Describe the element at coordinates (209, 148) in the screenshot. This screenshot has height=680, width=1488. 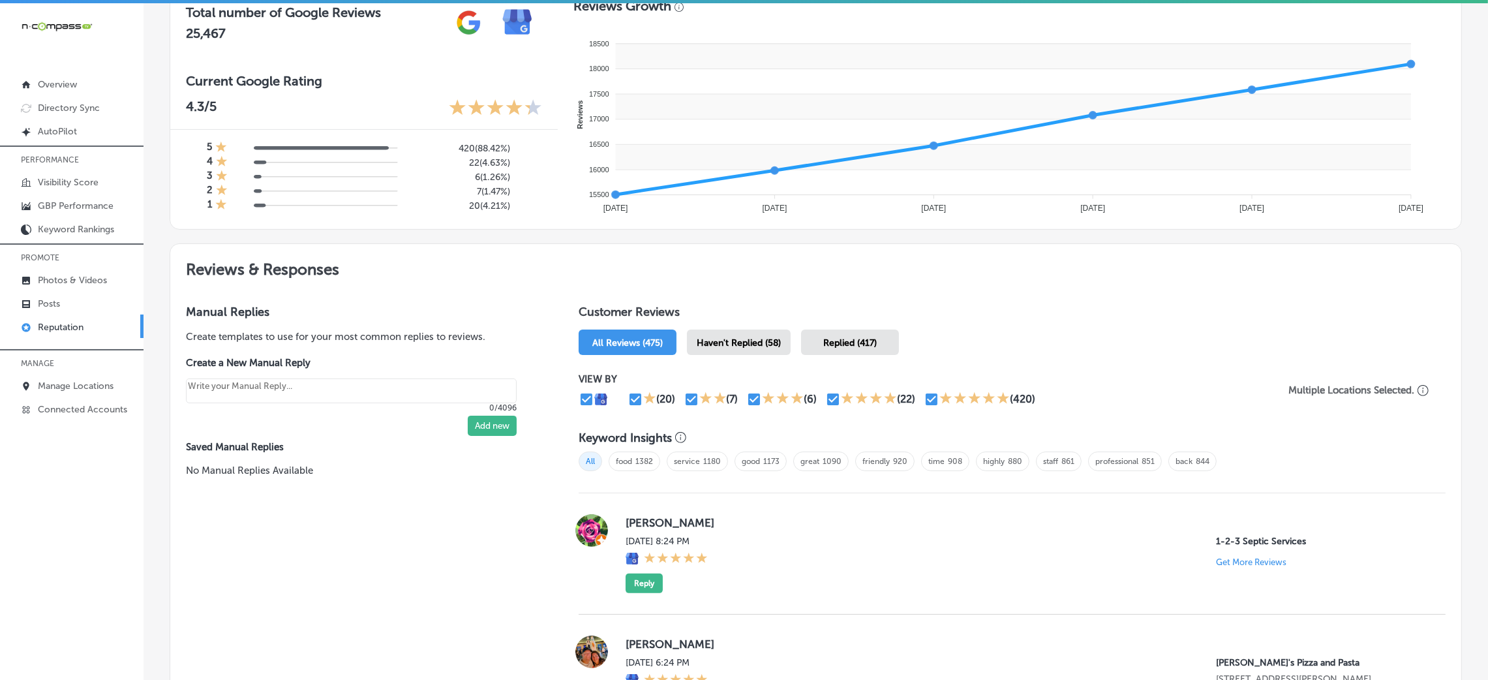
I see `h4: 5` at that location.